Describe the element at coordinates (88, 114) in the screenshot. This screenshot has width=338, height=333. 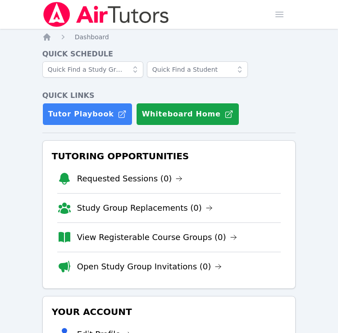
I see `a: Tutor Playbook` at that location.